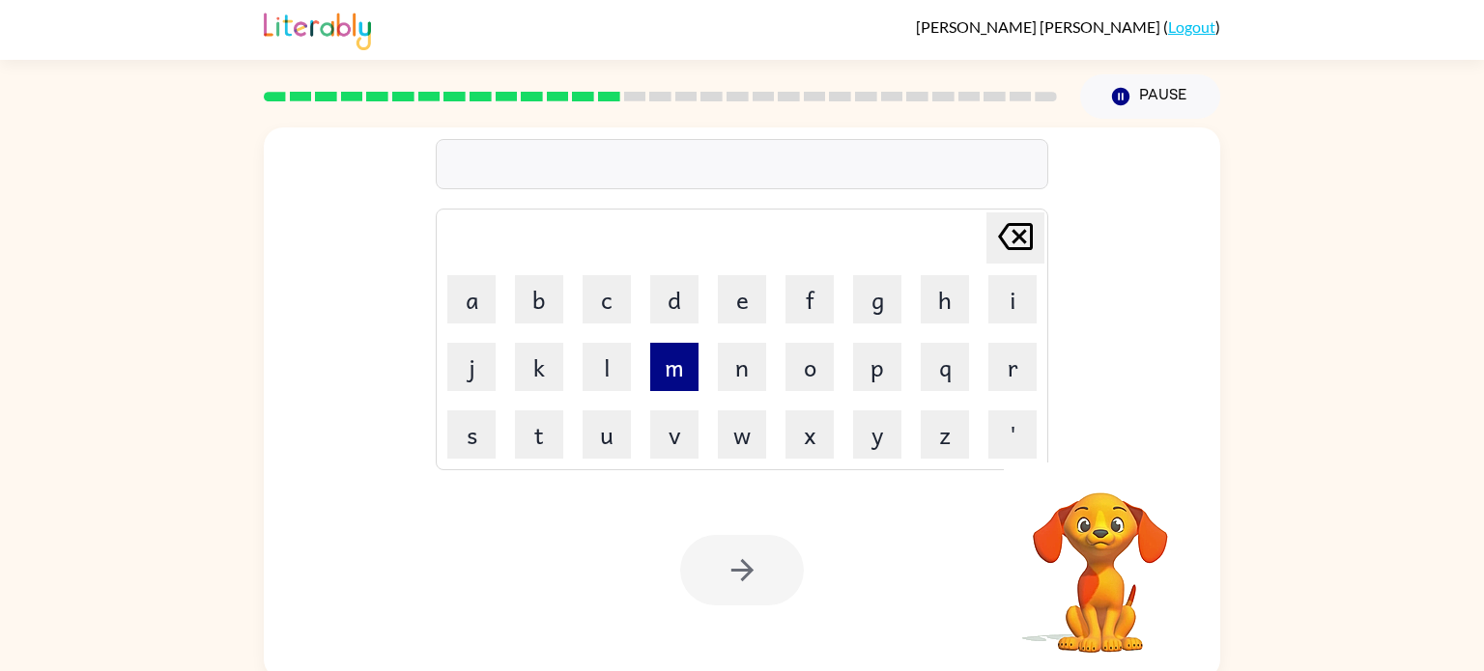 This screenshot has height=671, width=1484. What do you see at coordinates (742, 367) in the screenshot?
I see `button: n` at bounding box center [742, 367].